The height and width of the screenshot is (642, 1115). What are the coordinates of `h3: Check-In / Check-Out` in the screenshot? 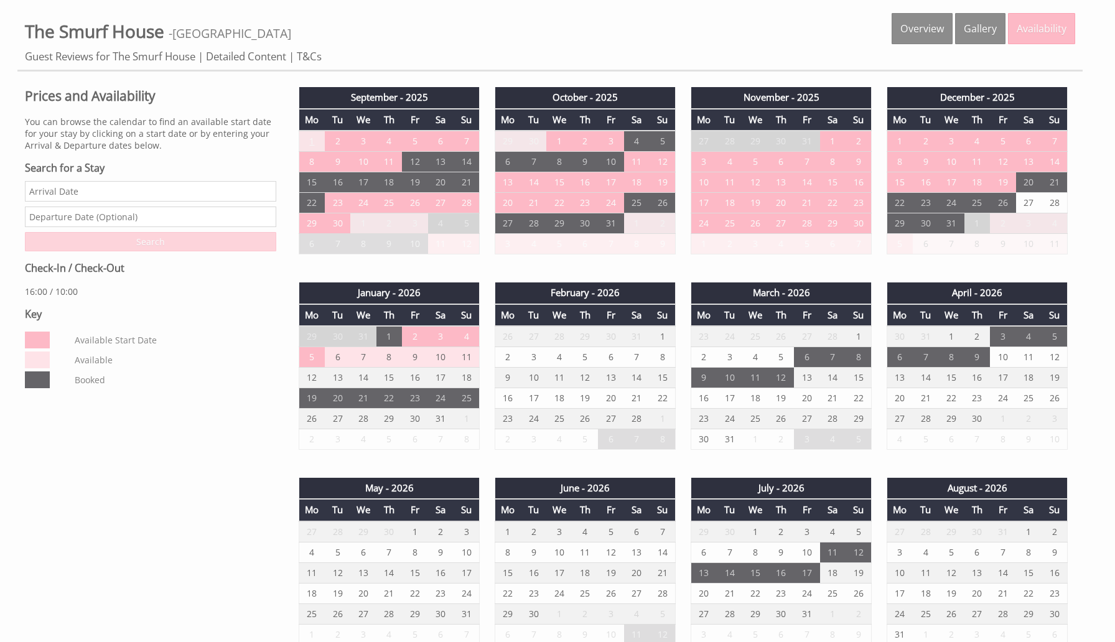 It's located at (151, 268).